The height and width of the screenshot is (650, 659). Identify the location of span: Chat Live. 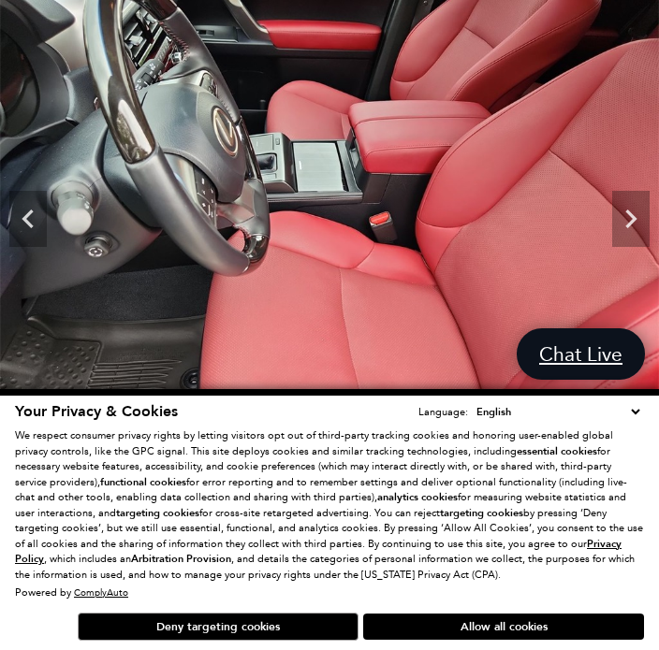
(580, 354).